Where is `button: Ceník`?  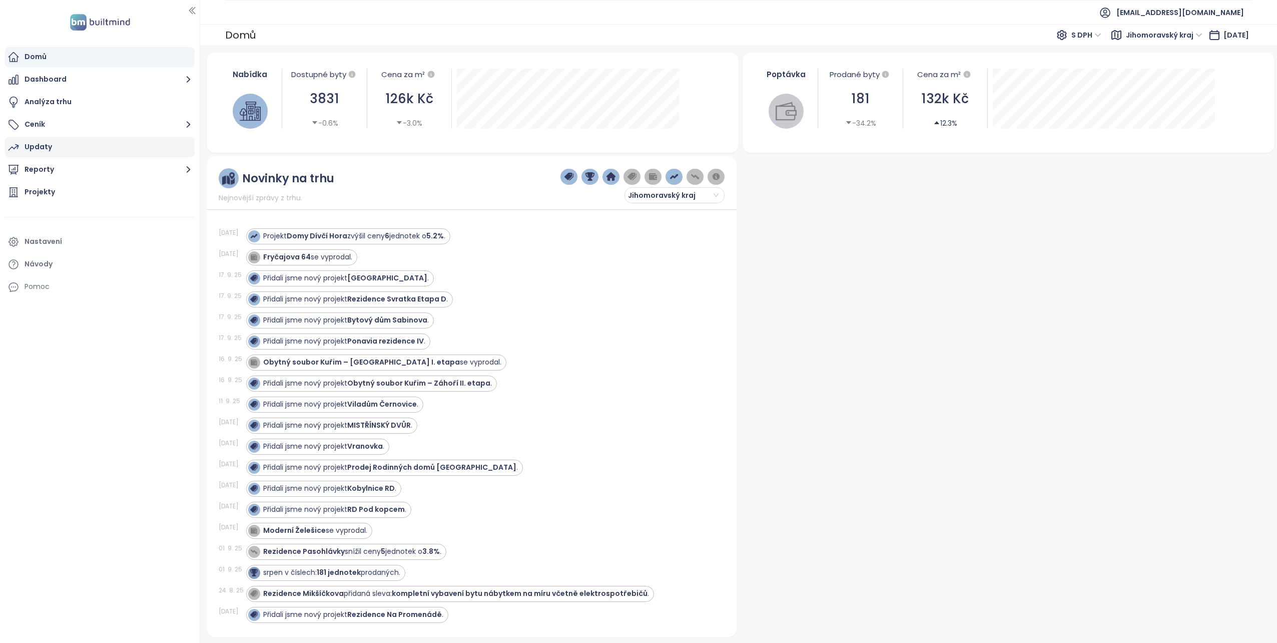
button: Ceník is located at coordinates (100, 125).